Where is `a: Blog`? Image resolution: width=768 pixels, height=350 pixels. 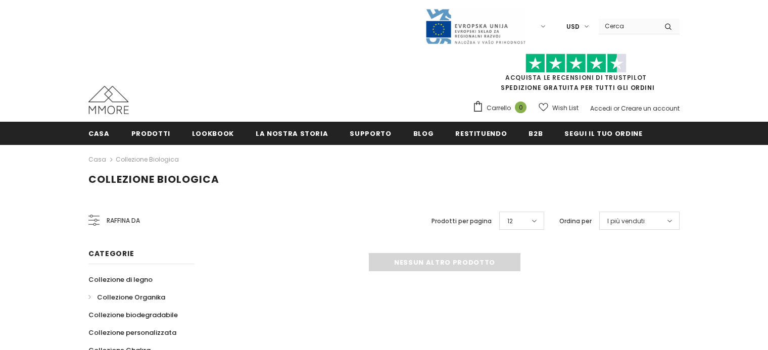
a: Blog is located at coordinates (424, 133).